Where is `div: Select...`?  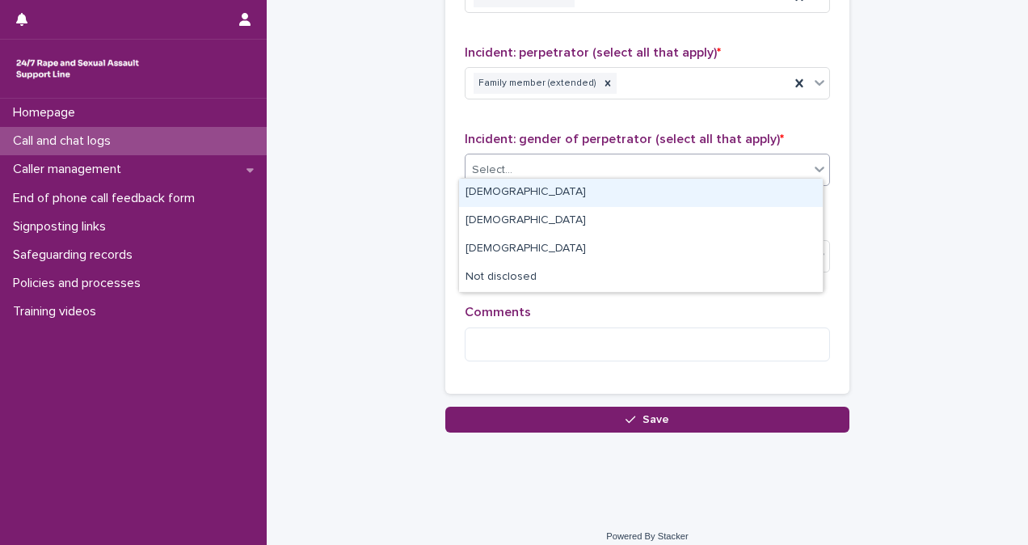
div: Select... is located at coordinates (492, 170).